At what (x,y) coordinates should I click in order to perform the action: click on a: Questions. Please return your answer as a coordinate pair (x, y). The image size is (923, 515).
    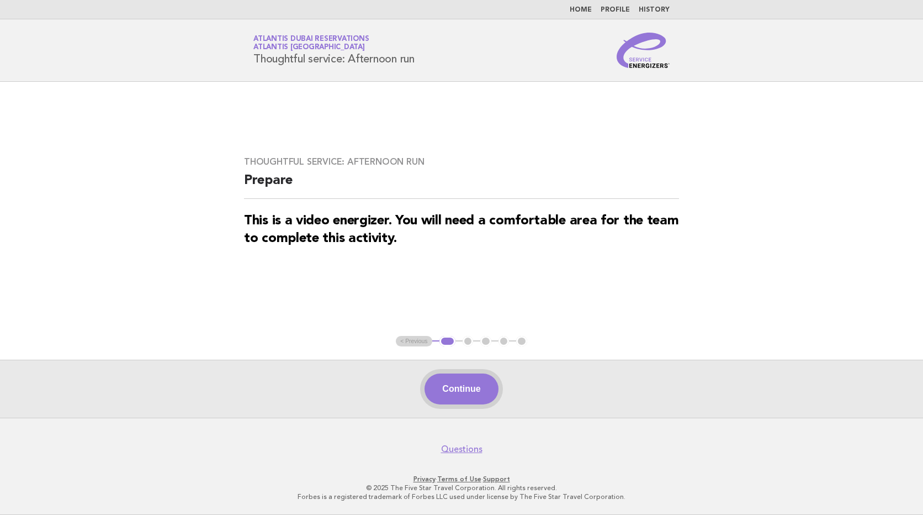
    Looking at the image, I should click on (462, 449).